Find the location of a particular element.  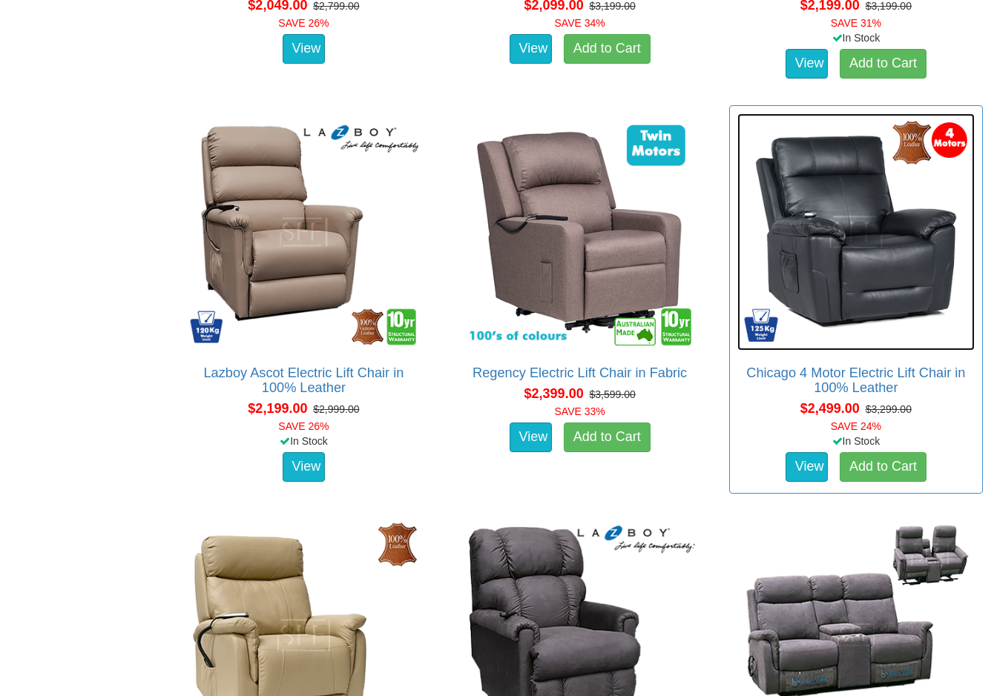

img: Lazboy Ascot Electric Lift Chair in 100% Leather is located at coordinates (303, 232).